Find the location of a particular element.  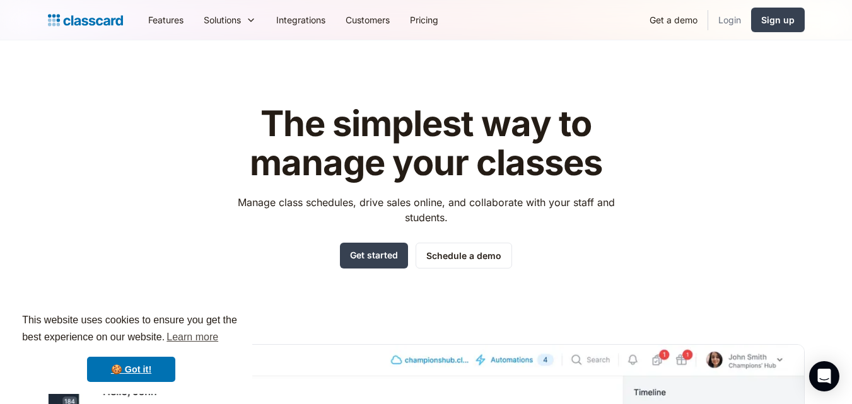

a: Login is located at coordinates (729, 20).